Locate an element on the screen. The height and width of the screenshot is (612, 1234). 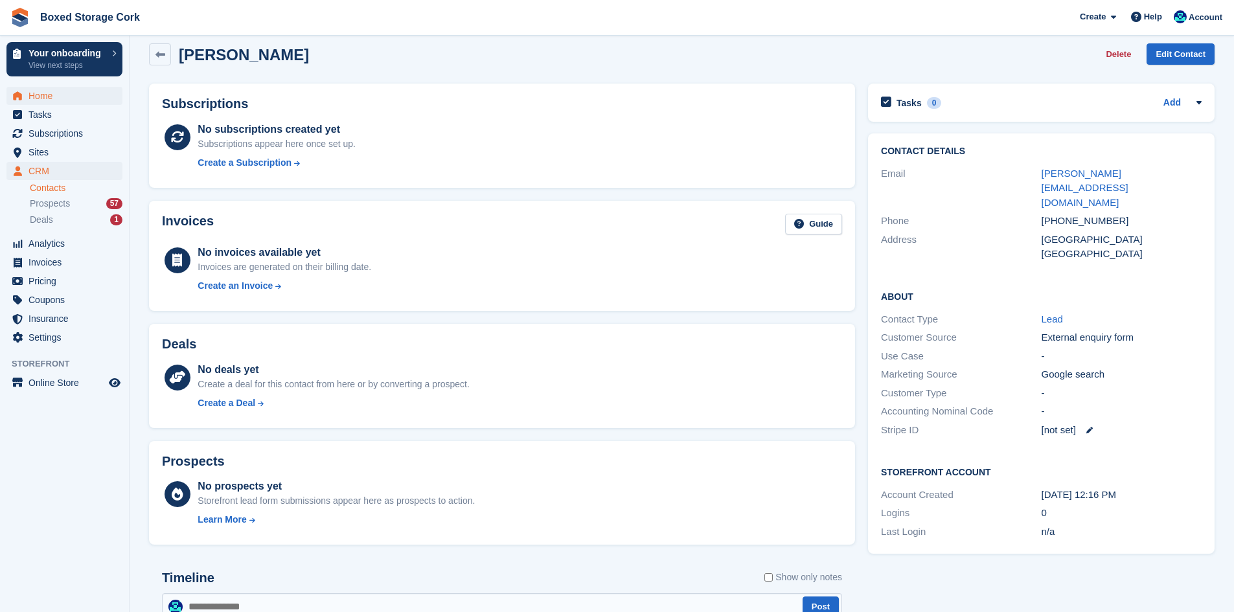
div: Use Case is located at coordinates (961, 356).